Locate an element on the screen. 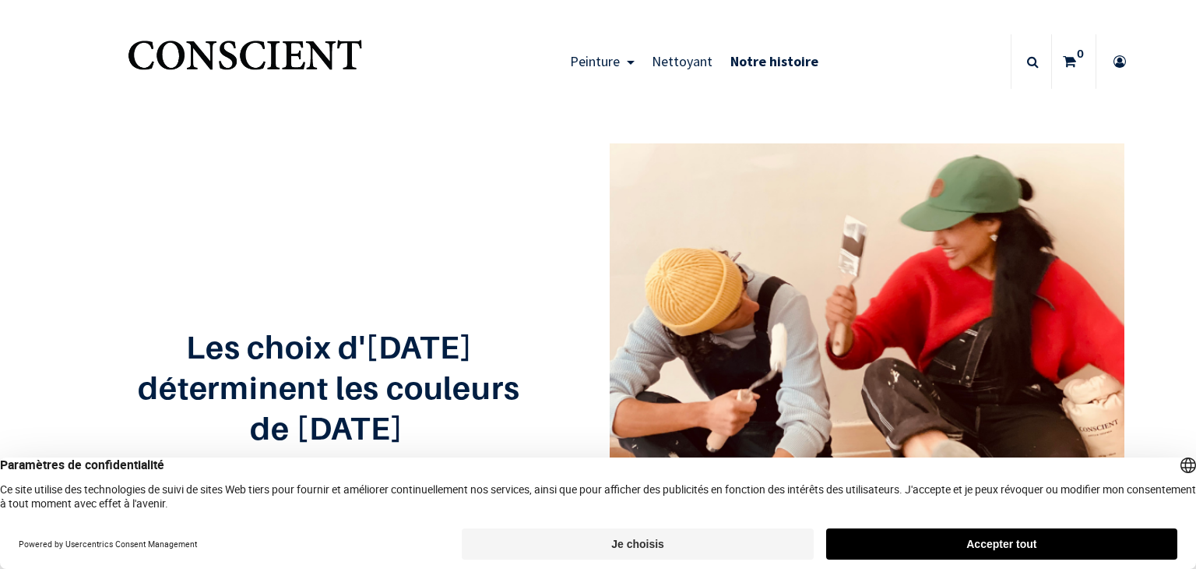 The width and height of the screenshot is (1196, 569). h2: déterminent les couleurs is located at coordinates (329, 387).